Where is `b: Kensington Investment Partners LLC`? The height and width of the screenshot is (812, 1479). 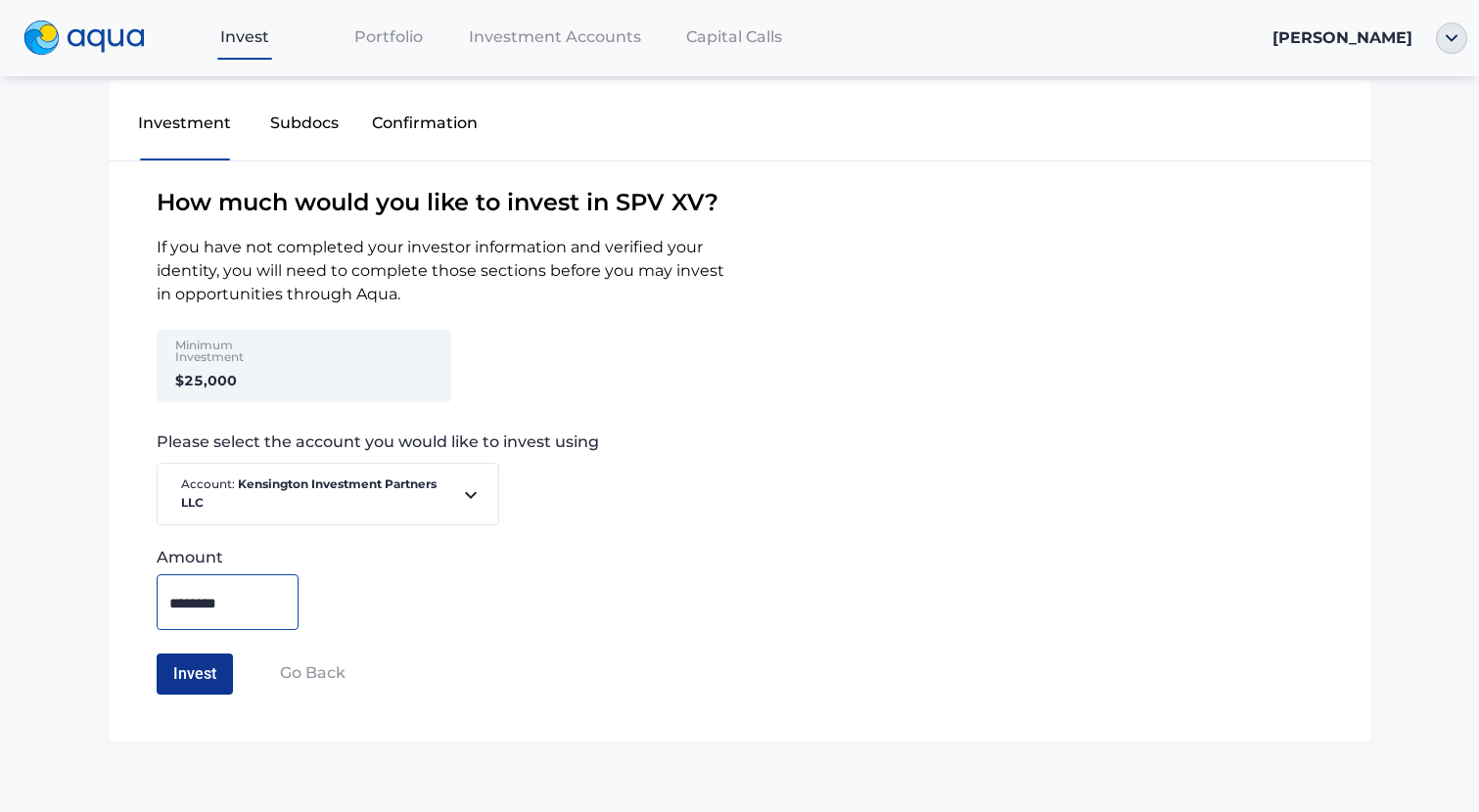
b: Kensington Investment Partners LLC is located at coordinates (308, 493).